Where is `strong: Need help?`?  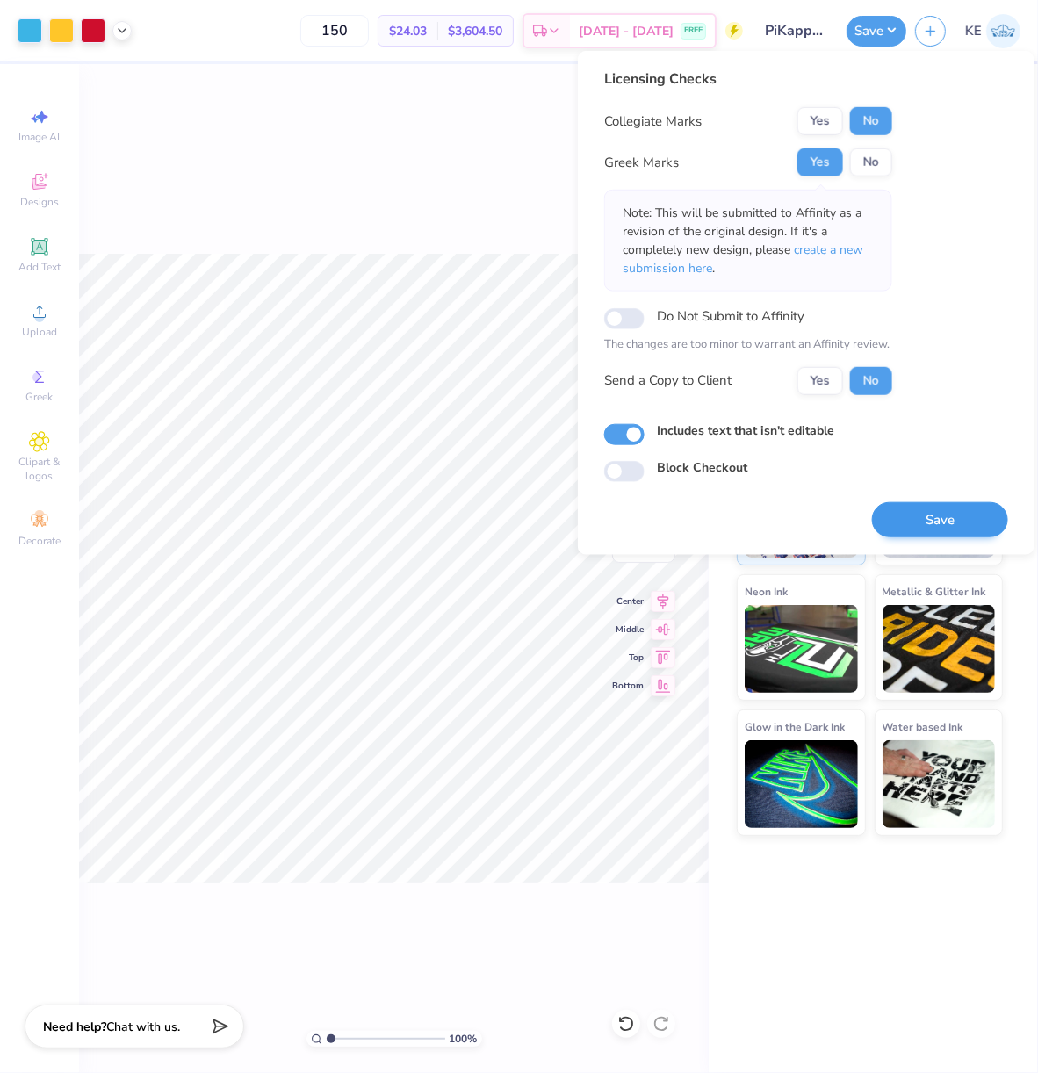
strong: Need help? is located at coordinates (75, 1026).